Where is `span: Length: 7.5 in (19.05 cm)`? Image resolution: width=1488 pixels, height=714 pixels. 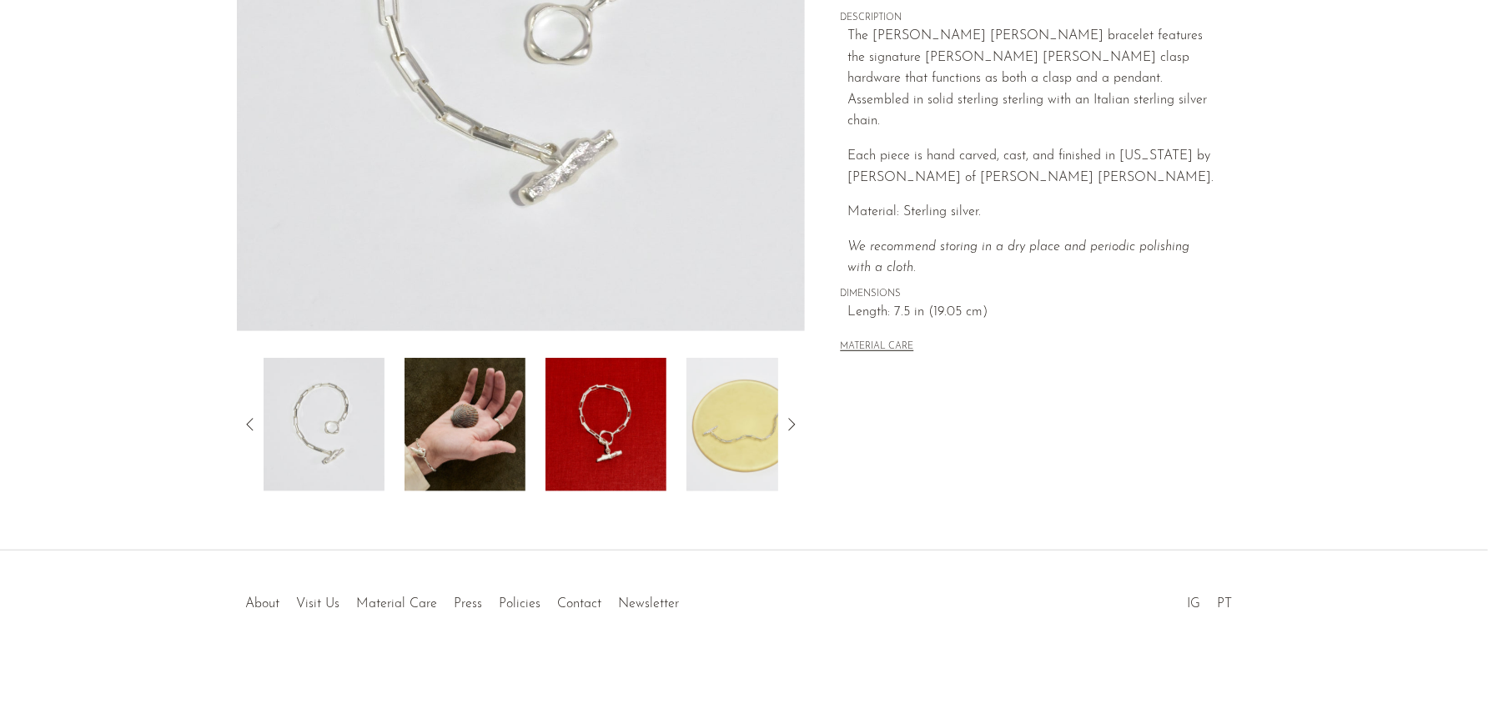
span: Length: 7.5 in (19.05 cm) is located at coordinates (1032, 313).